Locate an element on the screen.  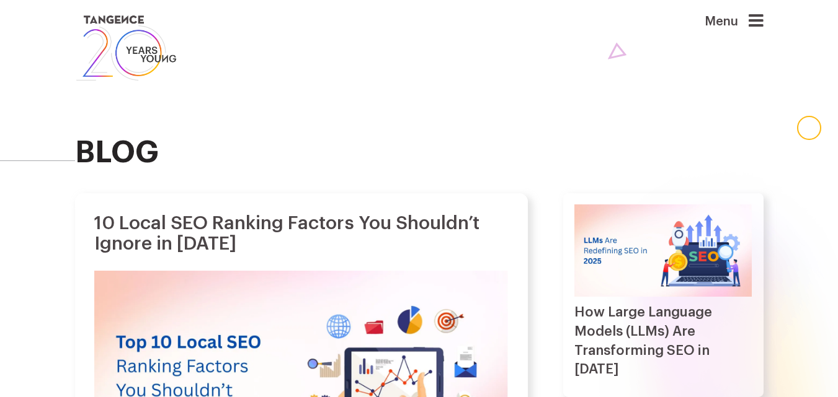
img: logo SVG is located at coordinates (126, 48).